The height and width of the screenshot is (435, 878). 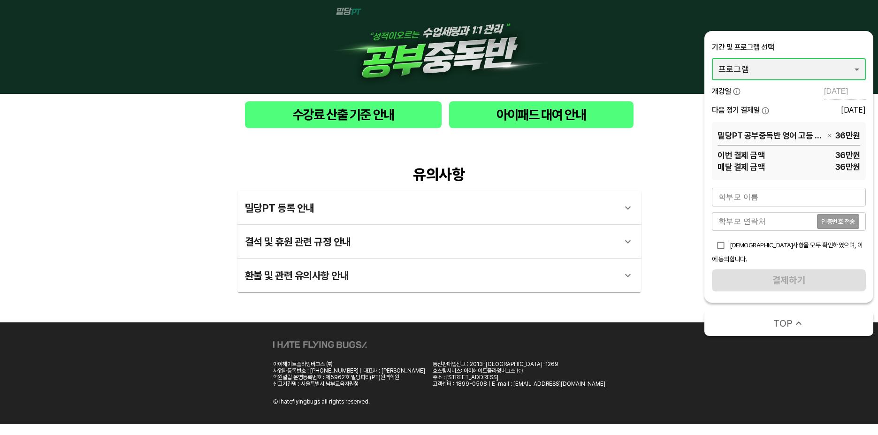 What do you see at coordinates (789, 47) in the screenshot?
I see `div: 기간 및 프로그램 선택` at bounding box center [789, 47].